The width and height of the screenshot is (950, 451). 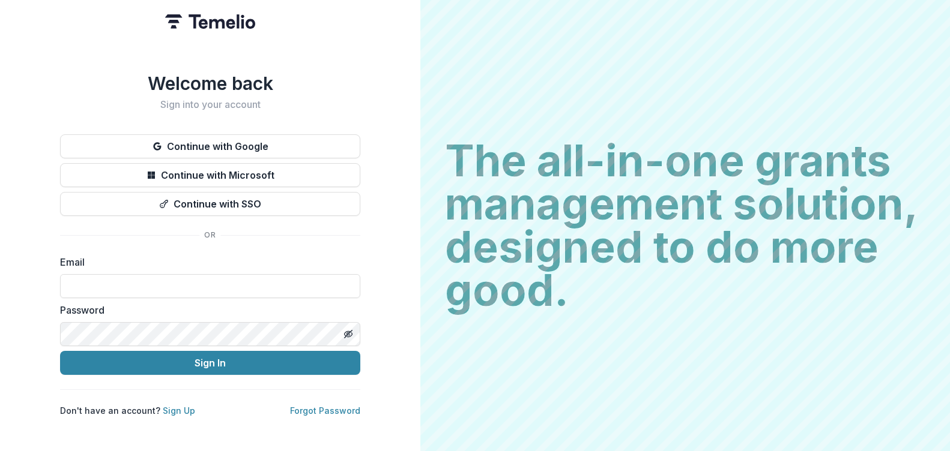 What do you see at coordinates (127, 411) in the screenshot?
I see `p: Don't have an account?` at bounding box center [127, 411].